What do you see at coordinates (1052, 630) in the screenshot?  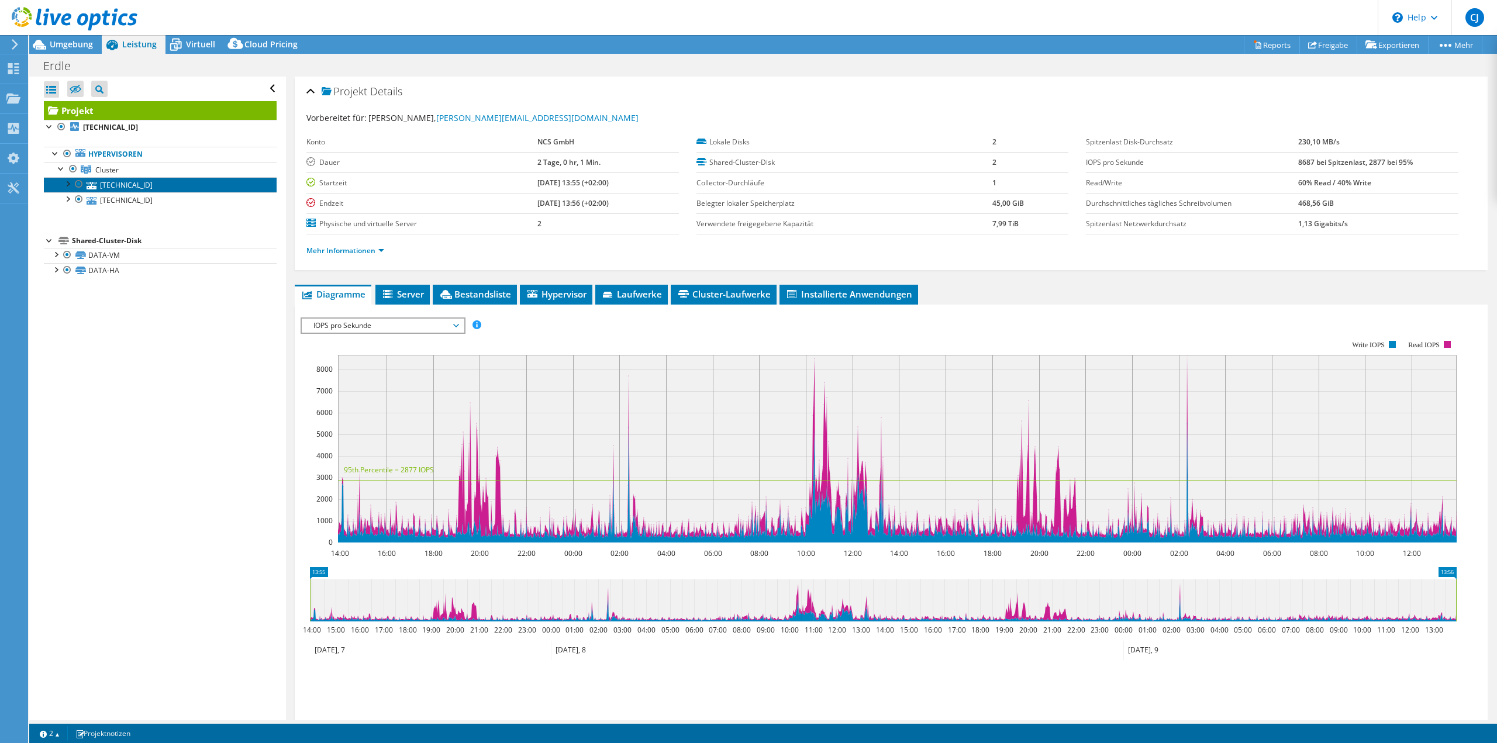 I see `text: 21:00` at bounding box center [1052, 630].